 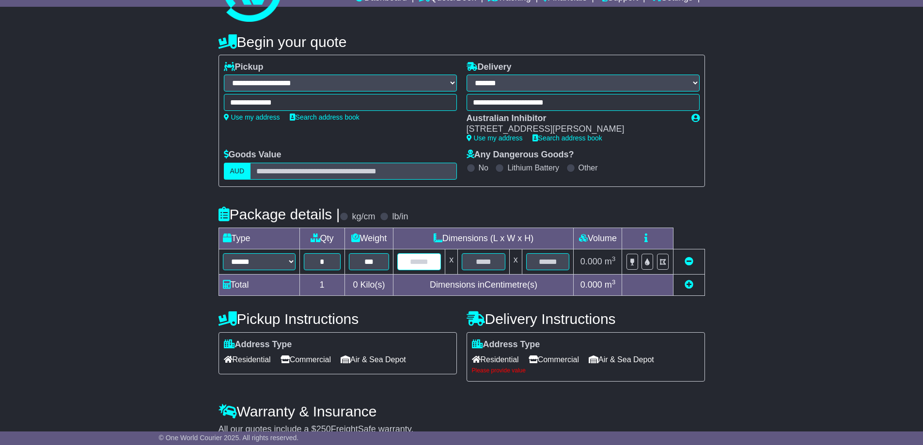 I want to click on label: lb/in, so click(x=400, y=217).